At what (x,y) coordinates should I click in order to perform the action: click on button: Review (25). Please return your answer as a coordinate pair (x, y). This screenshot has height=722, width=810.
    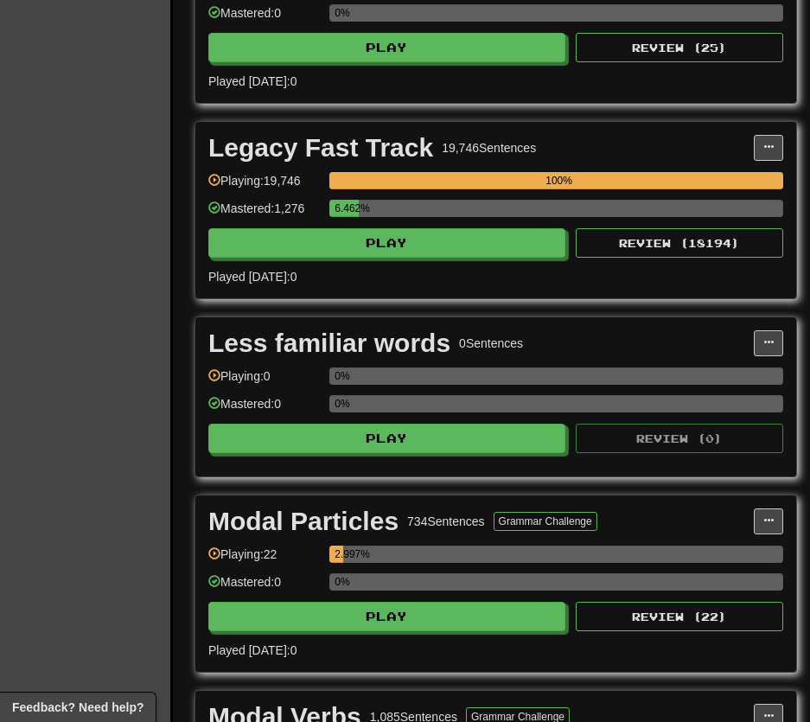
    Looking at the image, I should click on (680, 48).